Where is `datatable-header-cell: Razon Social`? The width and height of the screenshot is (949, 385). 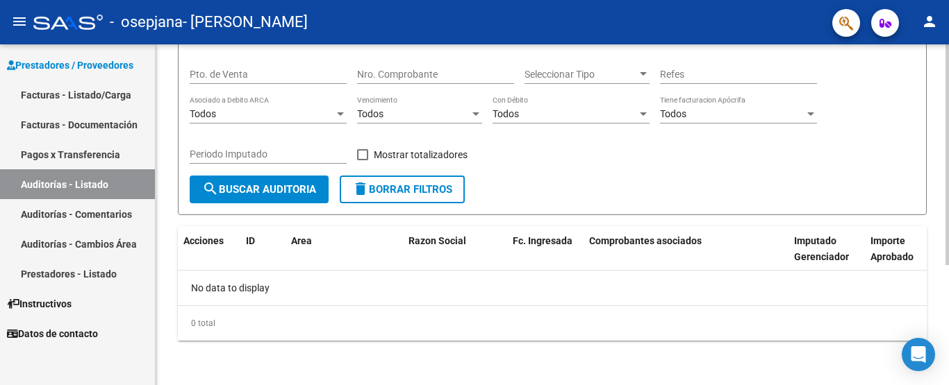
datatable-header-cell: Razon Social is located at coordinates (455, 257).